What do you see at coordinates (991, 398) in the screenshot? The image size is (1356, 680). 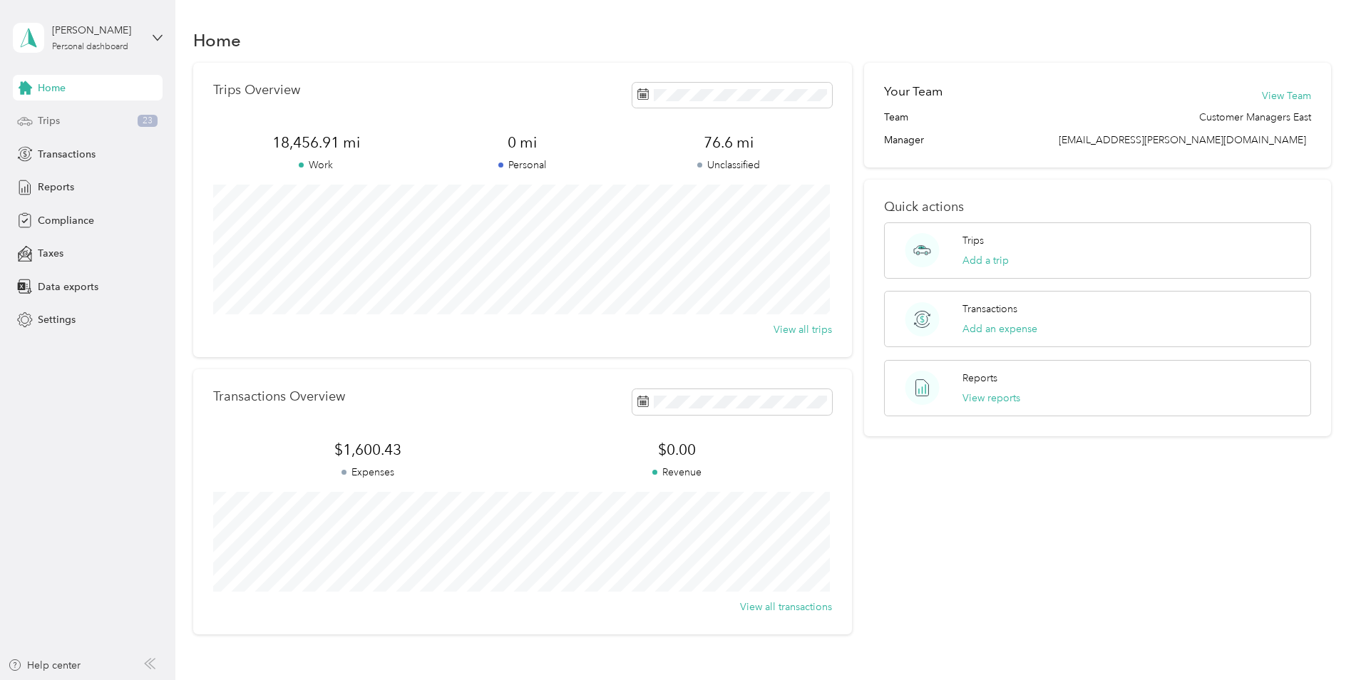 I see `button: View reports` at bounding box center [991, 398].